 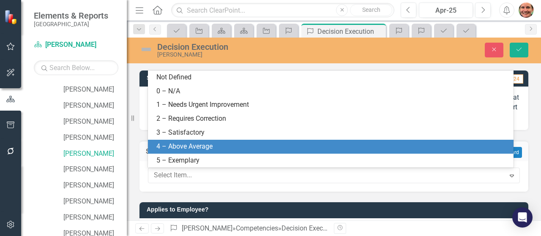 What do you see at coordinates (283, 10) in the screenshot?
I see `input: Search ClearPoint...` at bounding box center [283, 10].